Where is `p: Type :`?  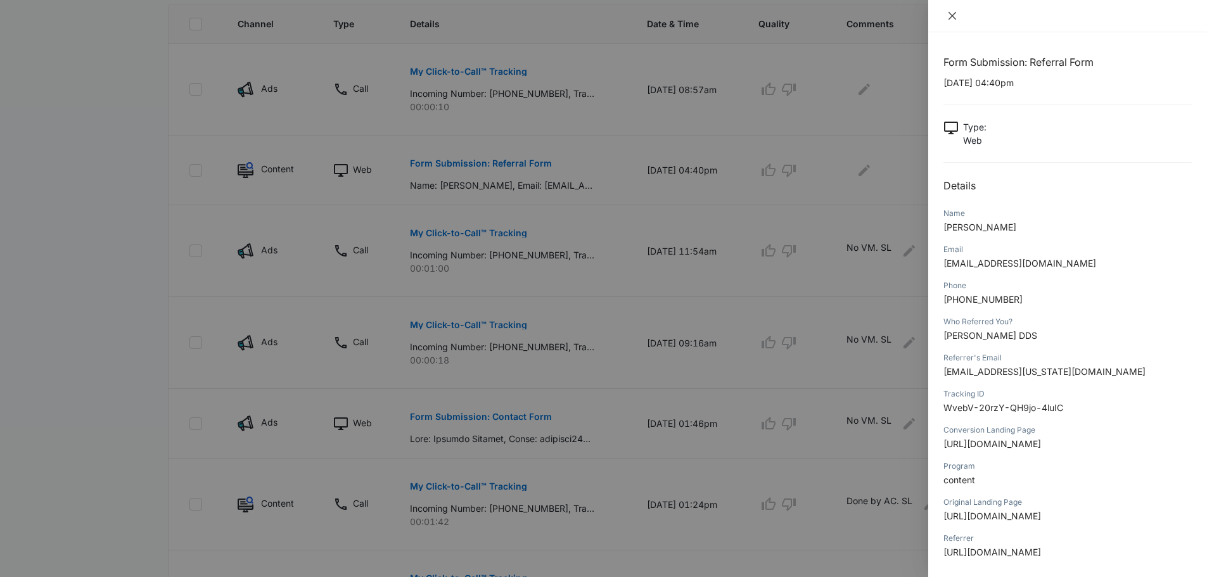
p: Type : is located at coordinates (974, 127).